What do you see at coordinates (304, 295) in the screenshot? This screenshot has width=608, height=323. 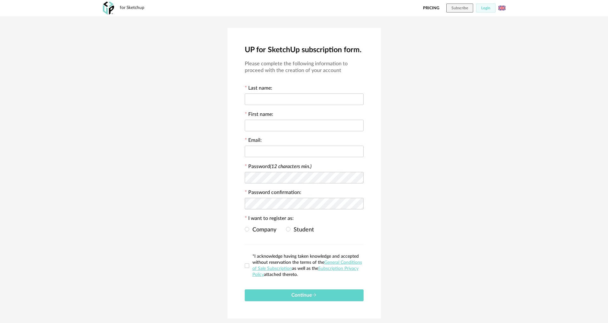 I see `span: Continue` at bounding box center [304, 295].